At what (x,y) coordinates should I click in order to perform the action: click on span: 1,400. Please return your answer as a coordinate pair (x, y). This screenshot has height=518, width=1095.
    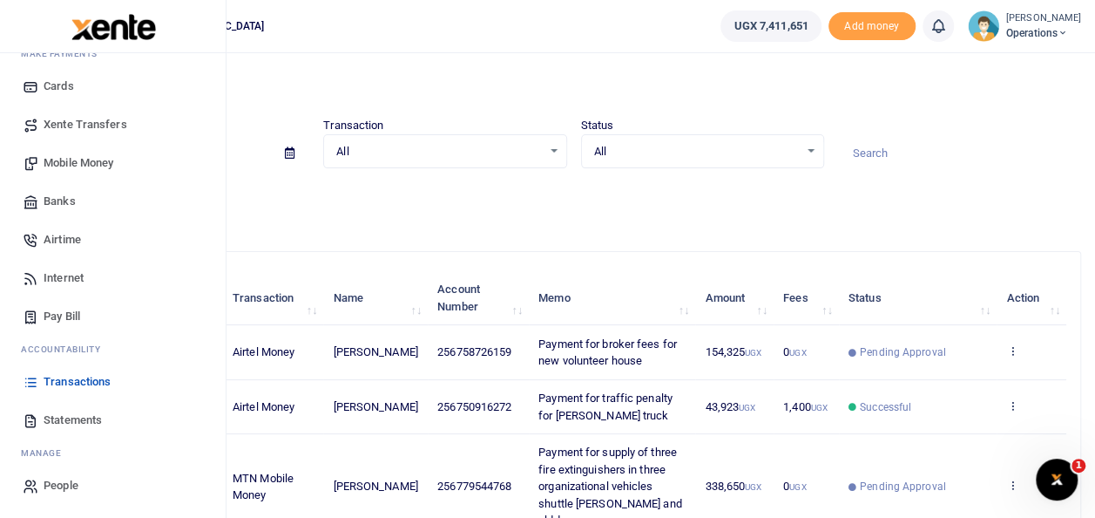
    Looking at the image, I should click on (805, 406).